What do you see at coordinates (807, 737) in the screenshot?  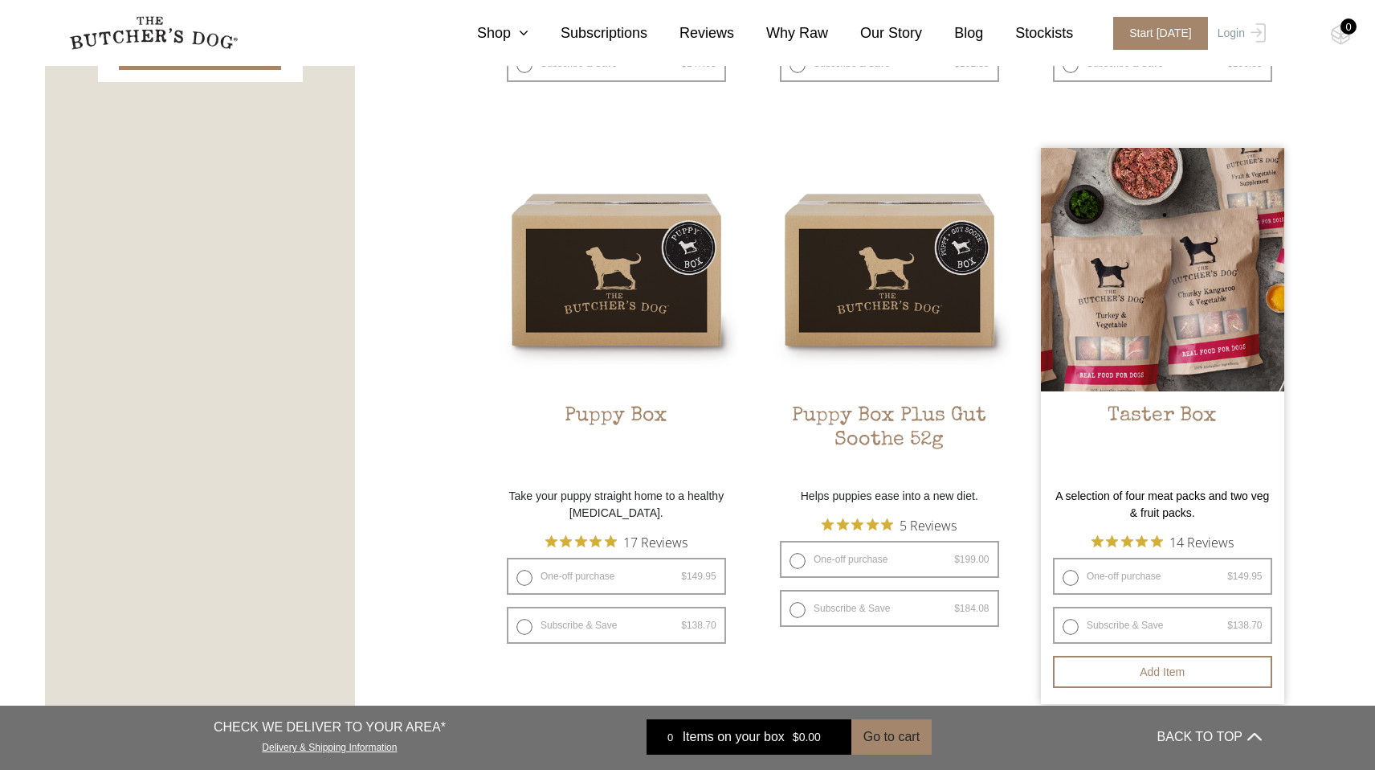 I see `bdi: 0.00` at bounding box center [807, 737].